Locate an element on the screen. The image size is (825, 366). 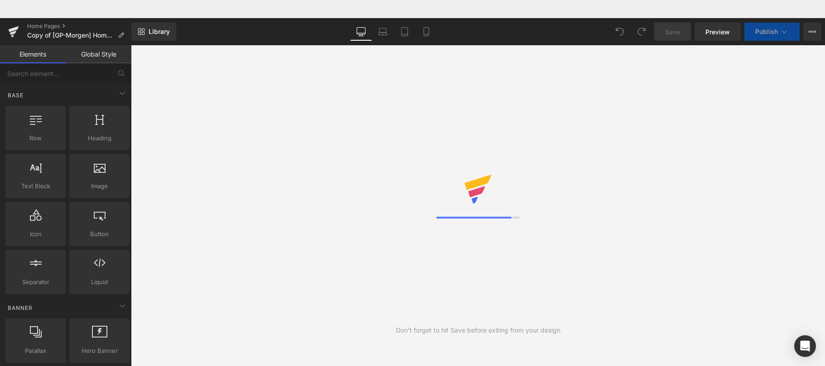
span: Base is located at coordinates (15, 95).